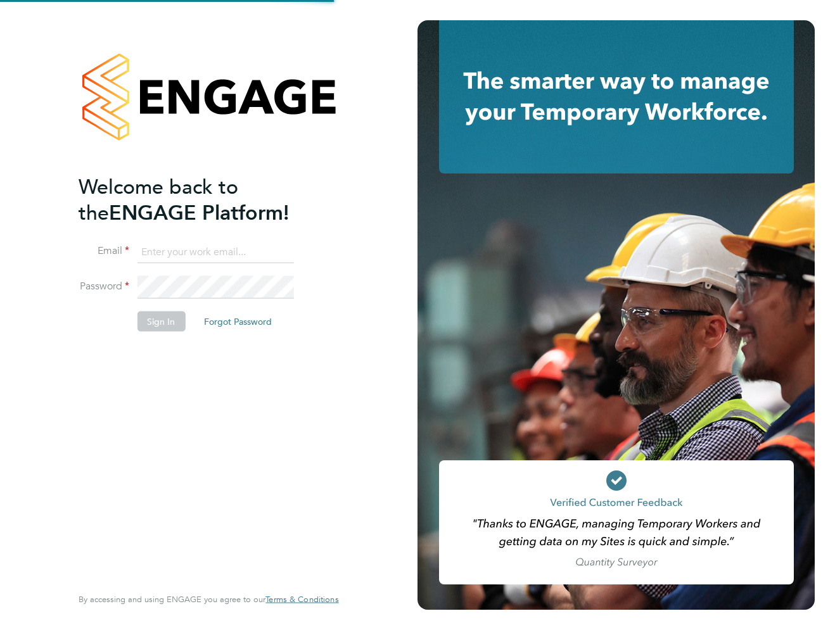 This screenshot has height=630, width=835. Describe the element at coordinates (238, 322) in the screenshot. I see `button: Forgot Password` at that location.